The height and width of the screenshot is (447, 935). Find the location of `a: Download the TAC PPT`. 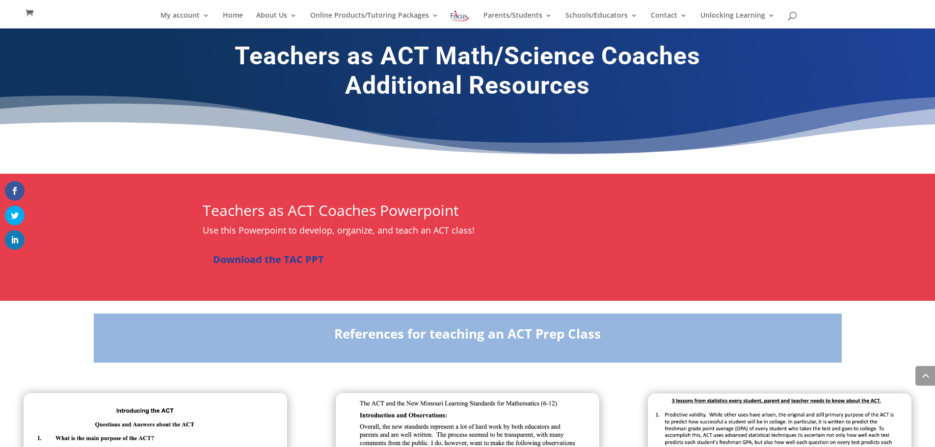

a: Download the TAC PPT is located at coordinates (268, 260).